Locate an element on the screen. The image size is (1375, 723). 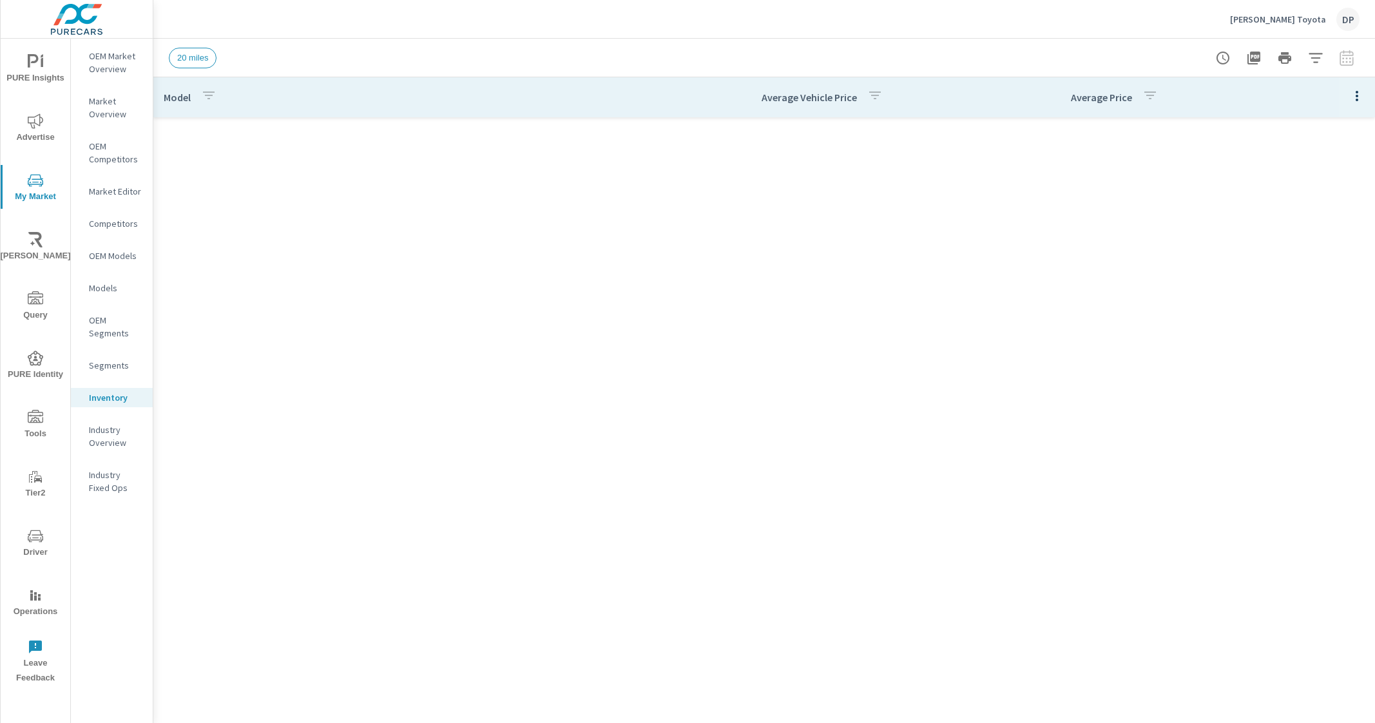
p: Competitors is located at coordinates (115, 224).